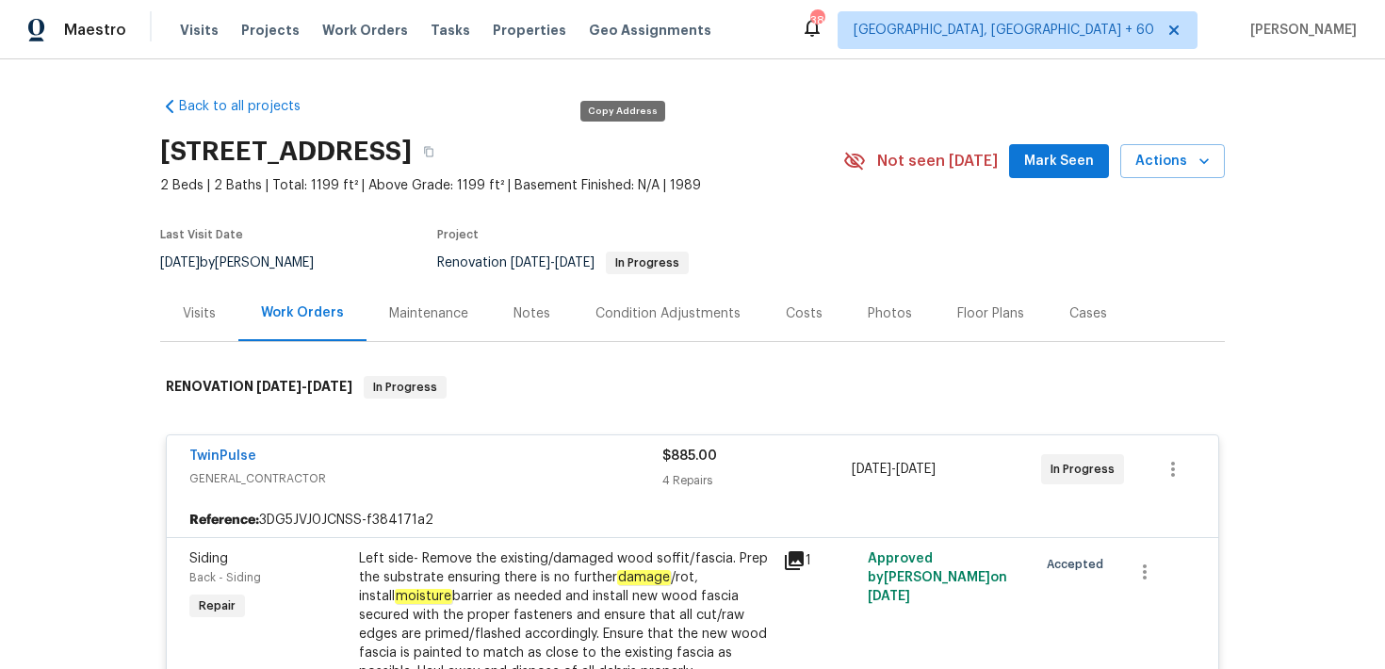 Image resolution: width=1385 pixels, height=669 pixels. I want to click on span: Visits, so click(199, 30).